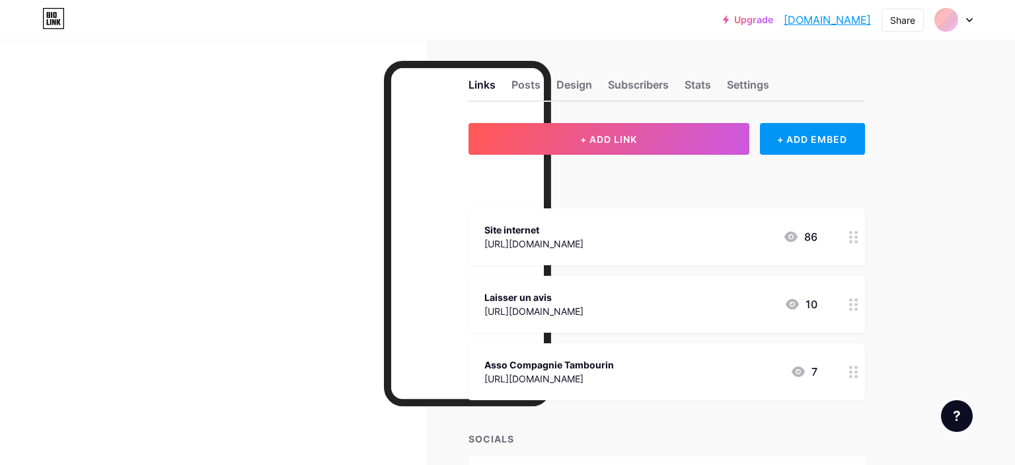 This screenshot has height=465, width=1015. I want to click on div: Posts, so click(526, 89).